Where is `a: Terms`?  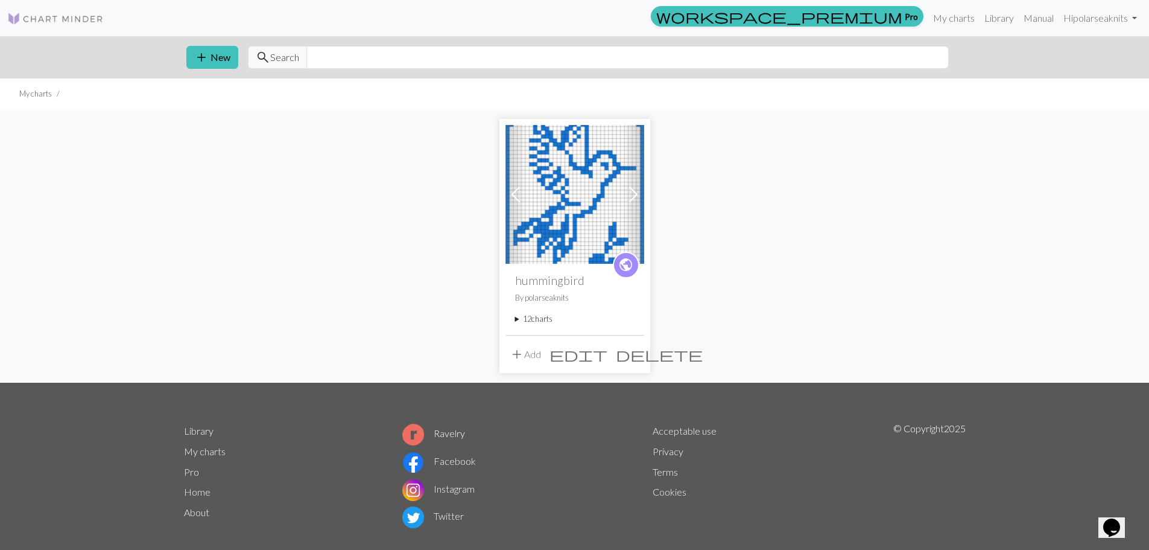 a: Terms is located at coordinates (665, 471).